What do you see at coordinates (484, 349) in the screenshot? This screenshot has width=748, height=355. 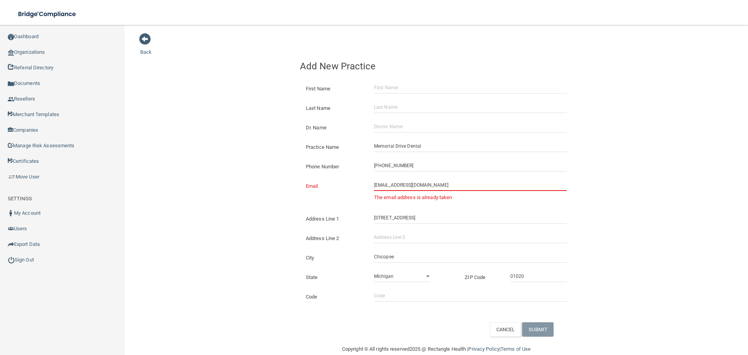 I see `a: Privacy Policy` at bounding box center [484, 349].